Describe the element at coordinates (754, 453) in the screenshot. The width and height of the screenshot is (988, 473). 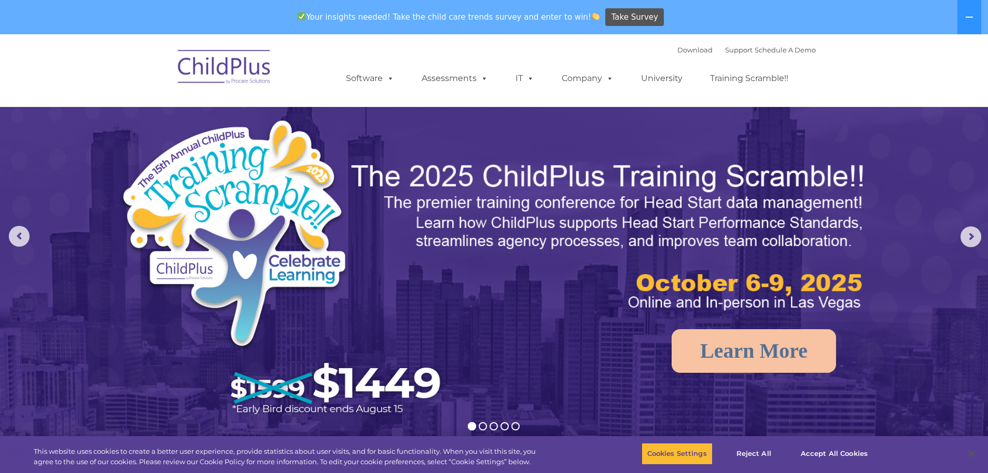
I see `button: Reject All` at that location.